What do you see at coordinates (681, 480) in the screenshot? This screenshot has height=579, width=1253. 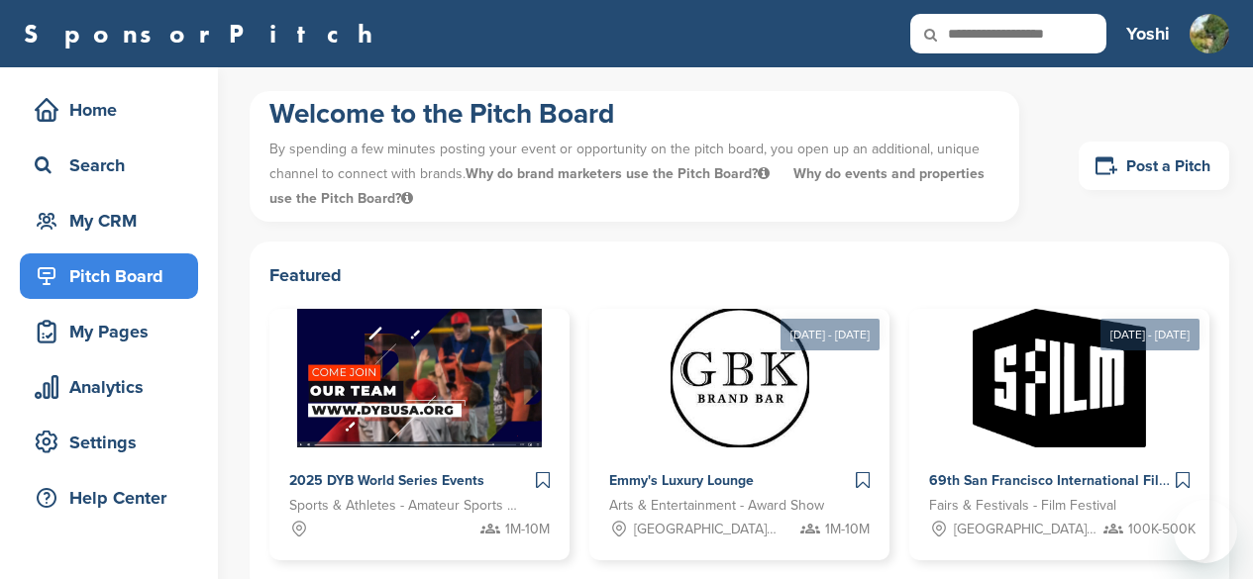 I see `span: Emmy's Luxury Lounge` at bounding box center [681, 480].